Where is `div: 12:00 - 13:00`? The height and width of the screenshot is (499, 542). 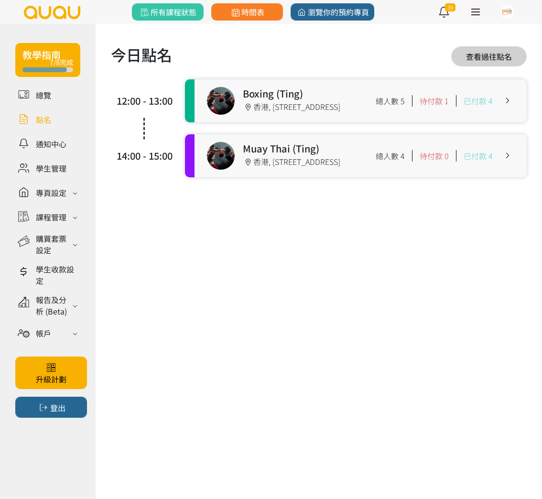 div: 12:00 - 13:00 is located at coordinates (144, 101).